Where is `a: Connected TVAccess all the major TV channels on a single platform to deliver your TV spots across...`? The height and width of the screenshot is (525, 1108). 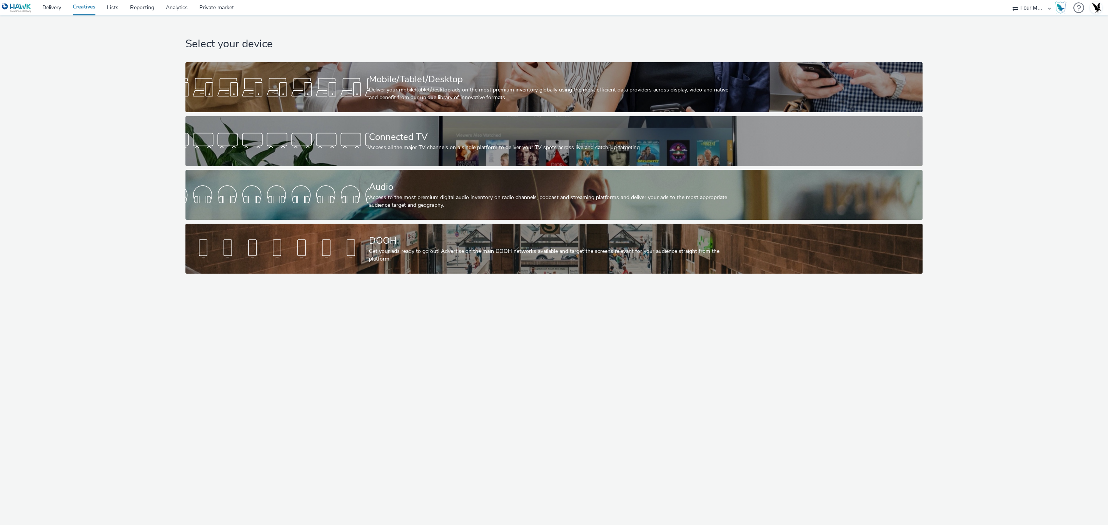
a: Connected TVAccess all the major TV channels on a single platform to deliver your TV spots across... is located at coordinates (554, 141).